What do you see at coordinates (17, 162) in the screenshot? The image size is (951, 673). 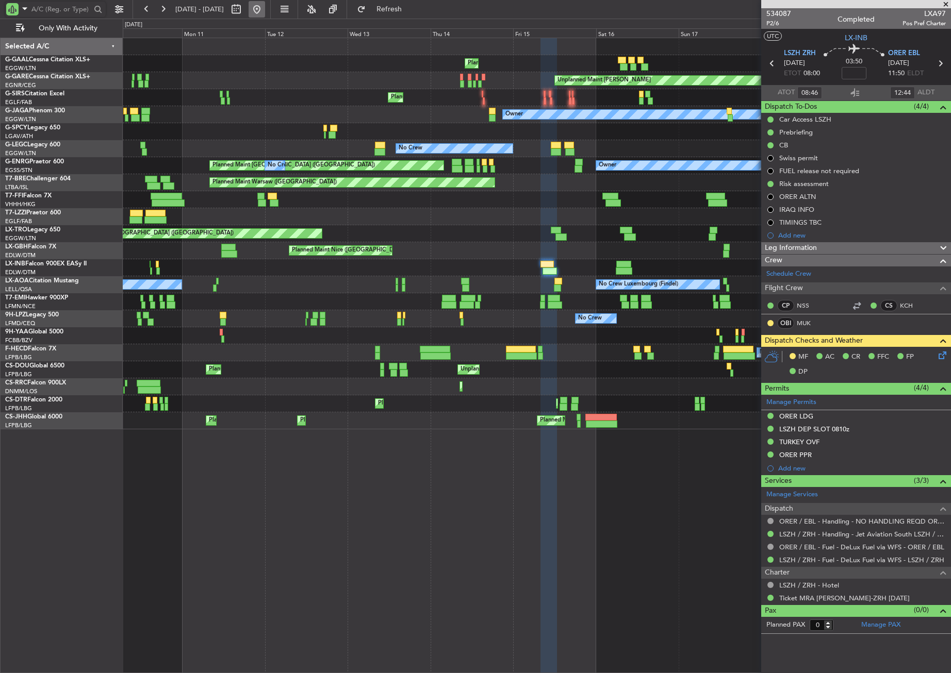 I see `span: G-ENRG` at bounding box center [17, 162].